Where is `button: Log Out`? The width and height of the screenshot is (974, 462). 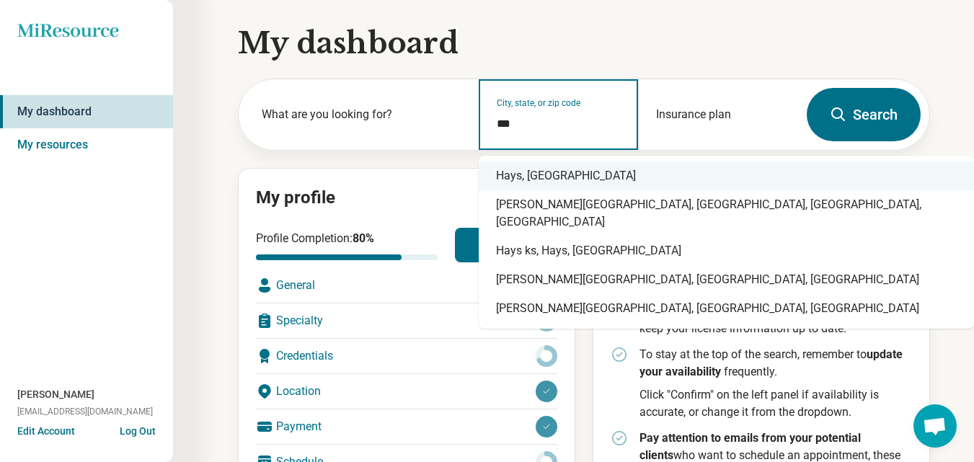
button: Log Out is located at coordinates (138, 430).